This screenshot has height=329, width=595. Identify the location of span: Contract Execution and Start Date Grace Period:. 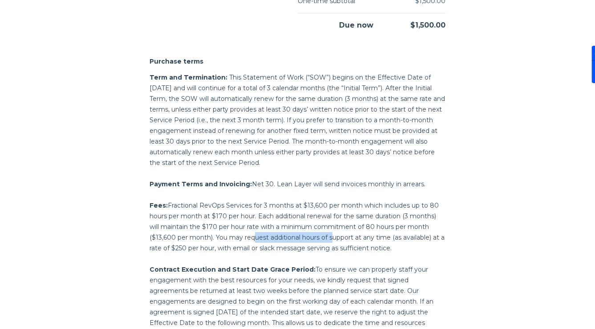
(232, 270).